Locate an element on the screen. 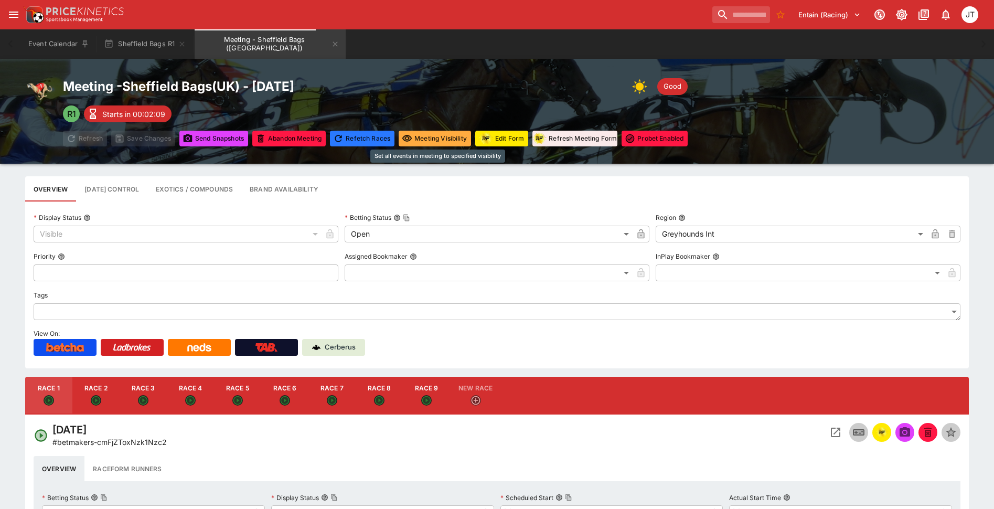 The image size is (994, 509). button: Race 5 is located at coordinates (238, 396).